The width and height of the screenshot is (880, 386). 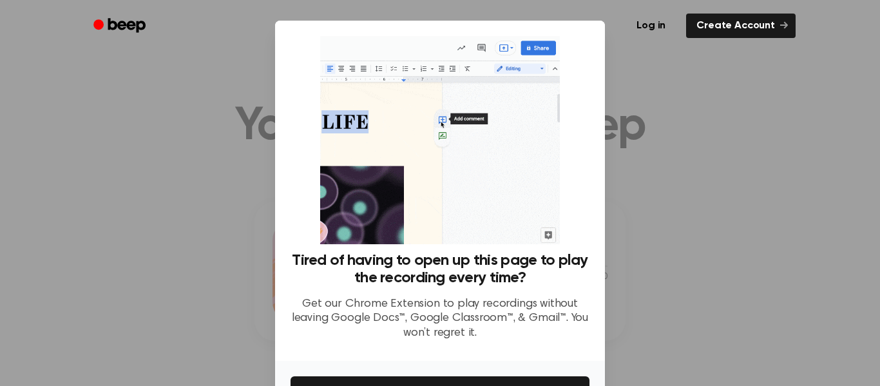 I want to click on a: Beep, so click(x=120, y=26).